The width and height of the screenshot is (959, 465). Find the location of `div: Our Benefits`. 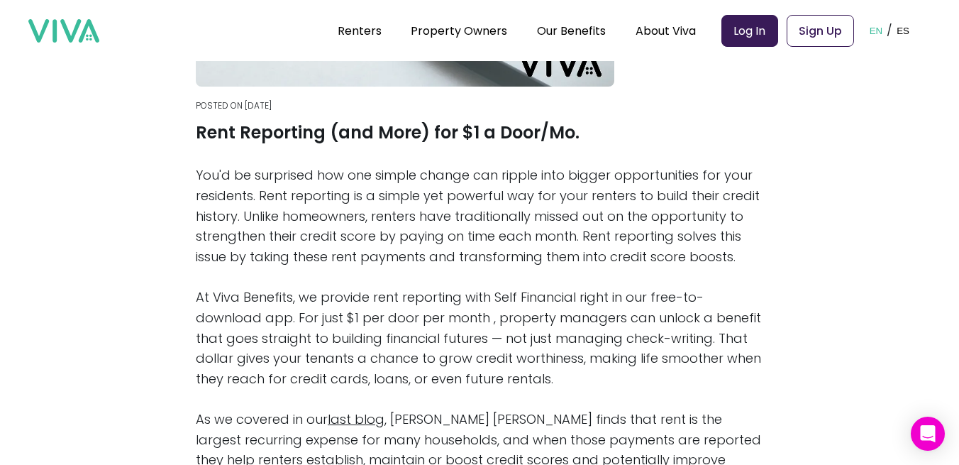

div: Our Benefits is located at coordinates (571, 31).